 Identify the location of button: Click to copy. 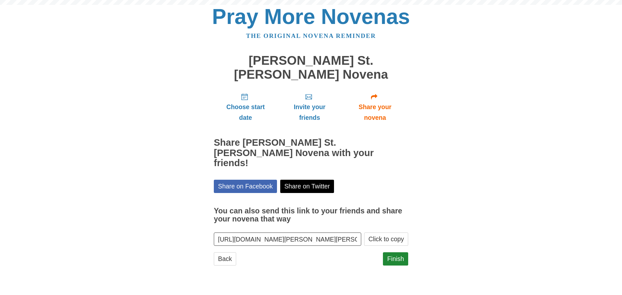
(386, 239).